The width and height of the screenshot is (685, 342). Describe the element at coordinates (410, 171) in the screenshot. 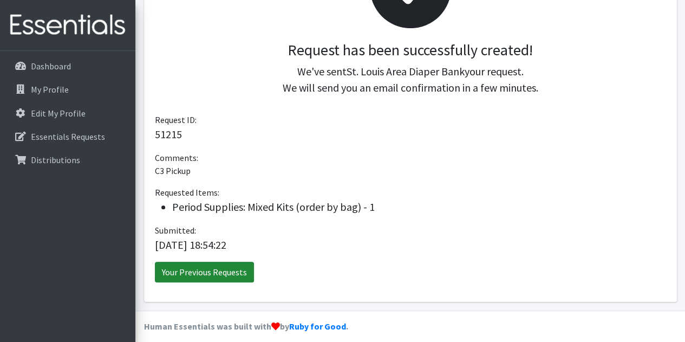

I see `p: C3 Pickup` at that location.